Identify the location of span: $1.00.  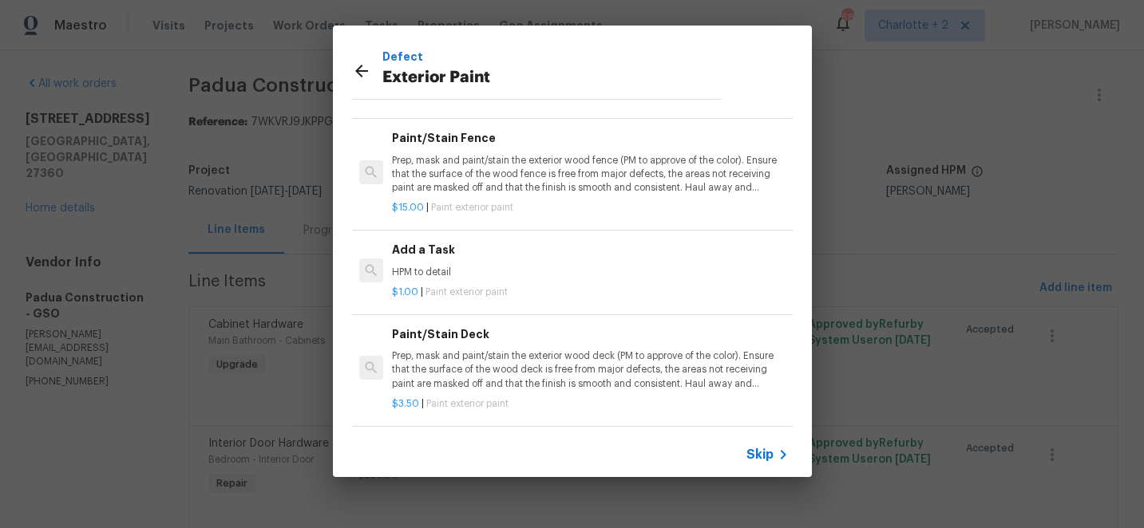
(405, 292).